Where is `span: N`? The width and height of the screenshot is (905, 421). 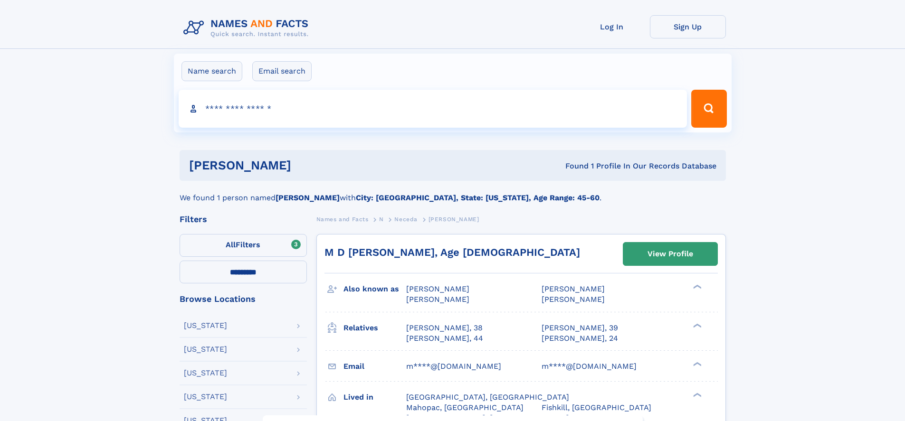
span: N is located at coordinates (382, 220).